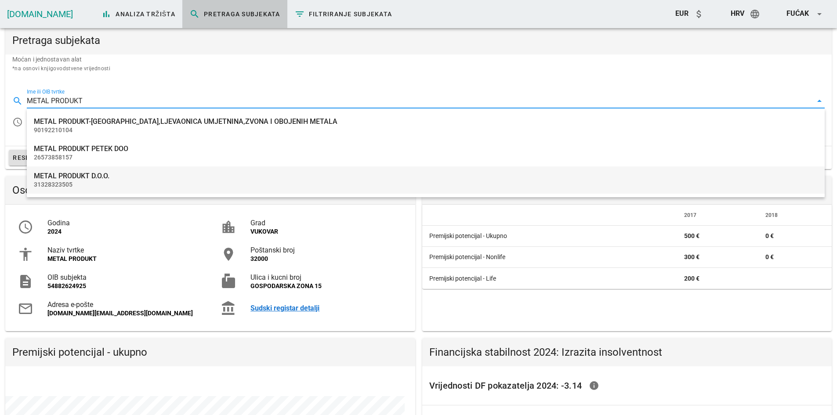  I want to click on div: 2024, so click(123, 231).